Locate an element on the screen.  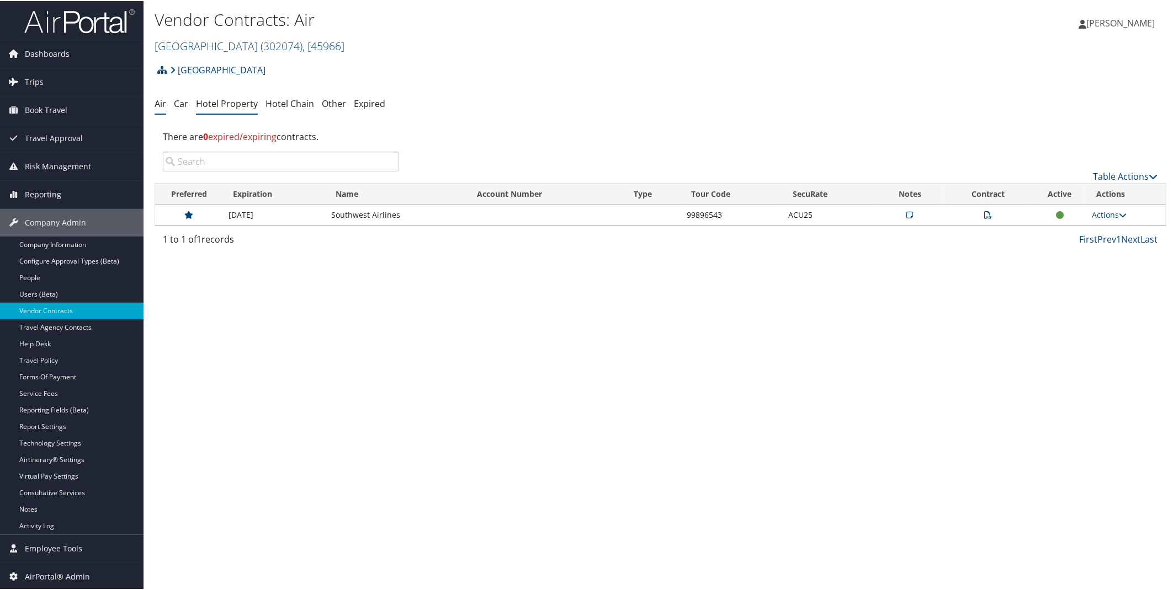
a: Actions is located at coordinates (1109, 214).